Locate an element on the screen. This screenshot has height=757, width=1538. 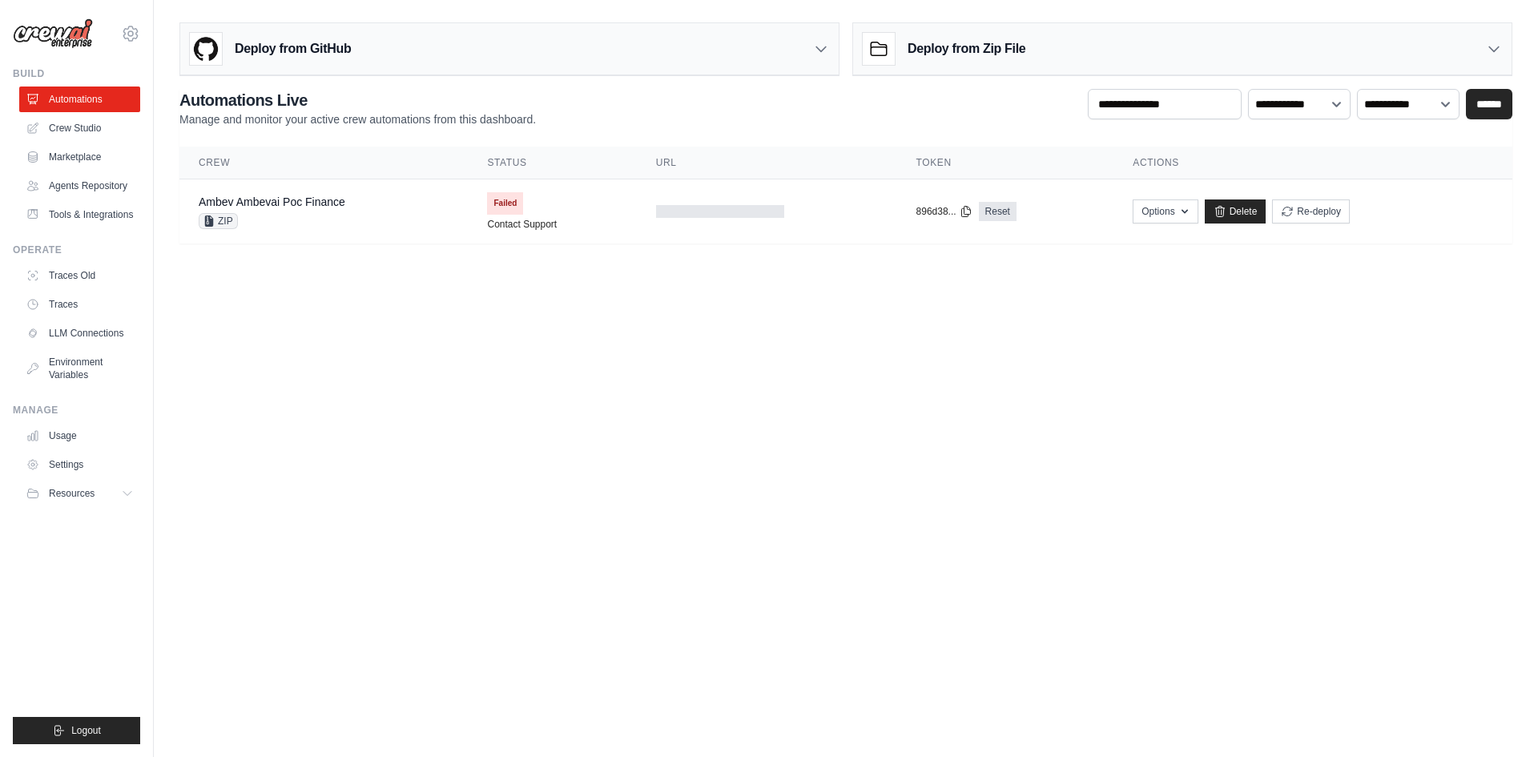
th: Crew is located at coordinates (324, 163).